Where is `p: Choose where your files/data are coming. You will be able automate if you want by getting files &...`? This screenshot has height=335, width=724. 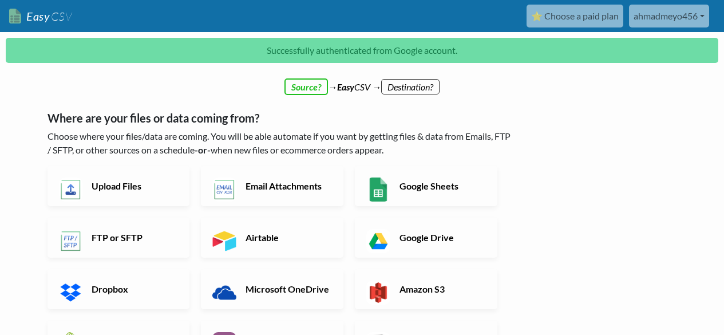
p: Choose where your files/data are coming. You will be able automate if you want by getting files &... is located at coordinates (281, 143).